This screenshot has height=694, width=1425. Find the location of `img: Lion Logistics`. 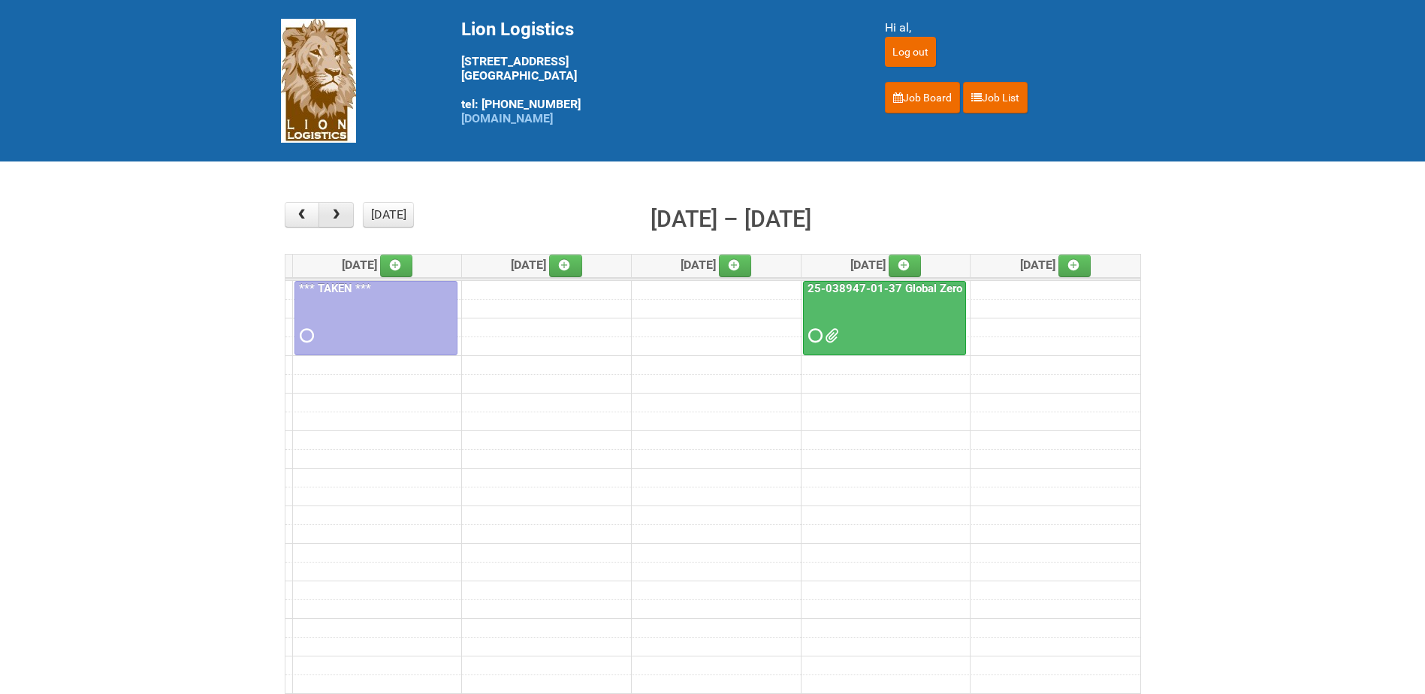

img: Lion Logistics is located at coordinates (319, 80).